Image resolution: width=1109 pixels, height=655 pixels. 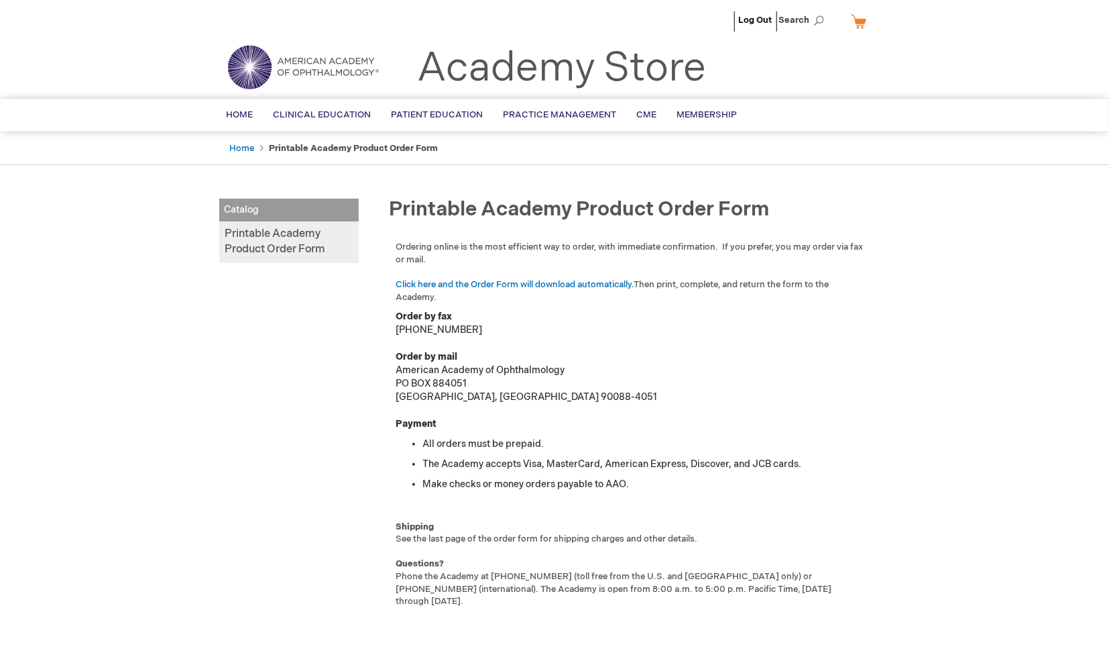 I want to click on span: Membership, so click(x=707, y=115).